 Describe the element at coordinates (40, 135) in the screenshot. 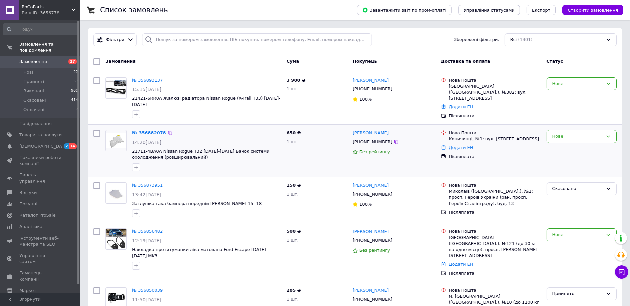

I see `span: Товари та послуги` at that location.